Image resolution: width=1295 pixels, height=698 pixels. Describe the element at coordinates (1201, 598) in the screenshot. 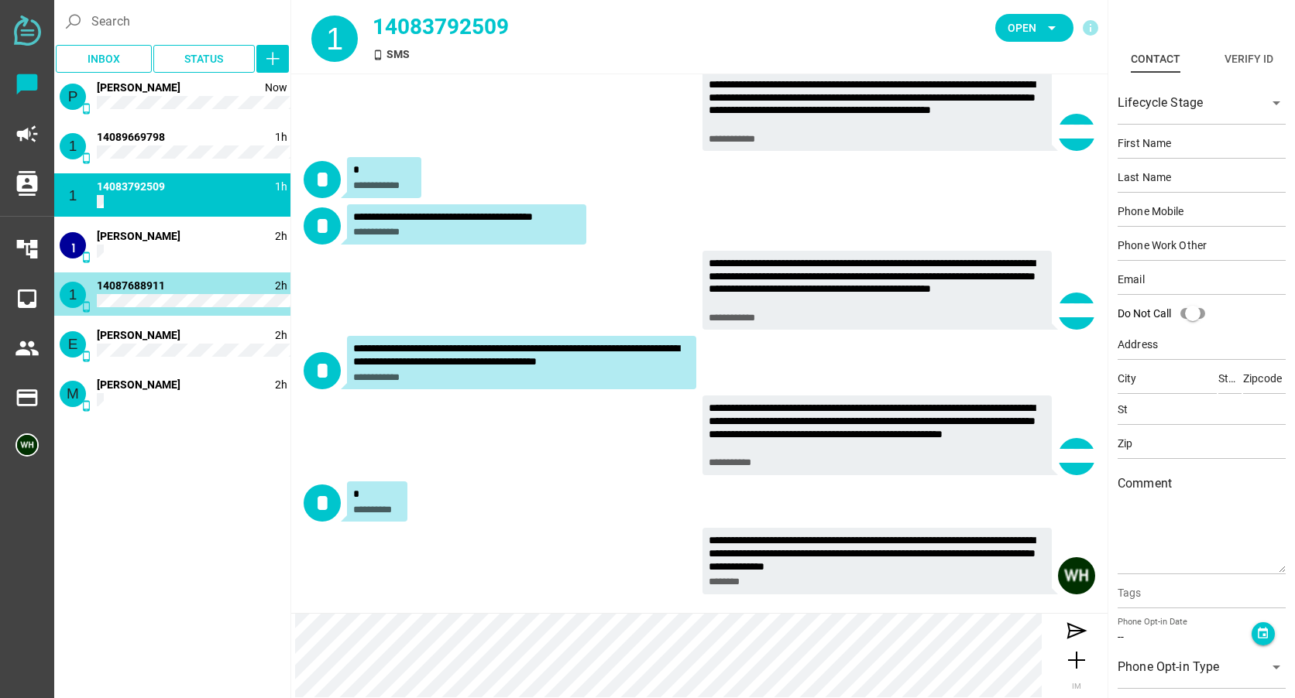

I see `input: Tags` at that location.